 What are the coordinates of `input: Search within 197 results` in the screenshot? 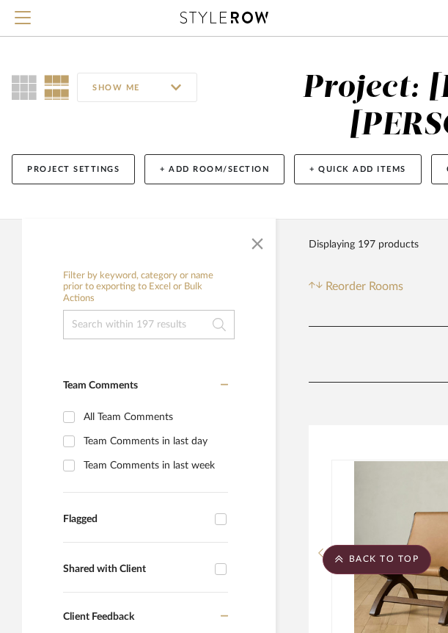 It's located at (149, 324).